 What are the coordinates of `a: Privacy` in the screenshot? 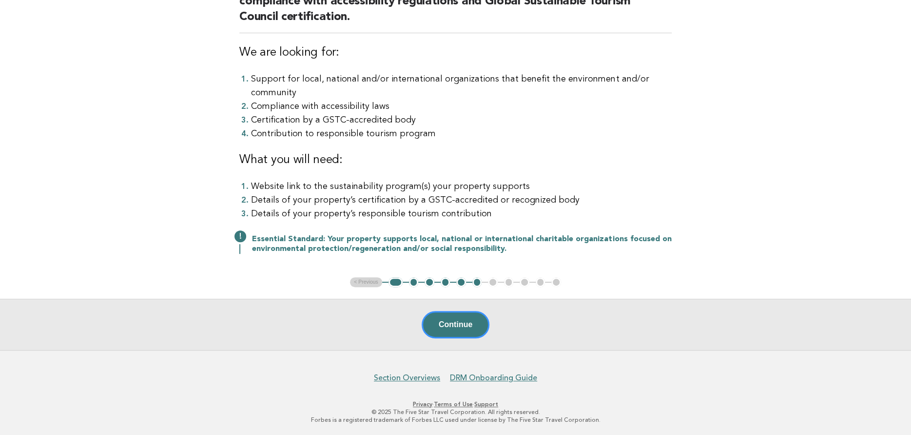 It's located at (423, 404).